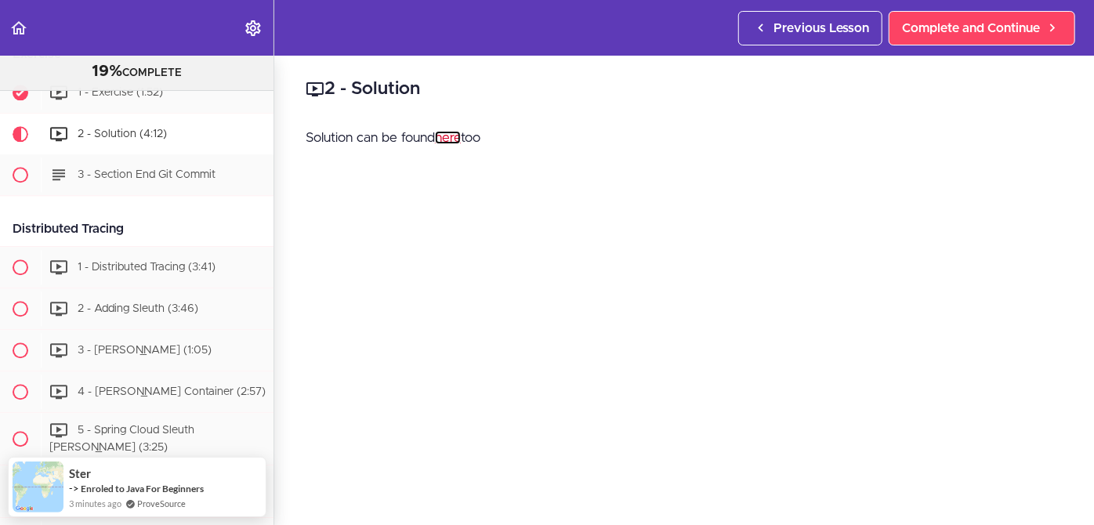 This screenshot has height=525, width=1094. I want to click on a: Complete and Continue, so click(982, 28).